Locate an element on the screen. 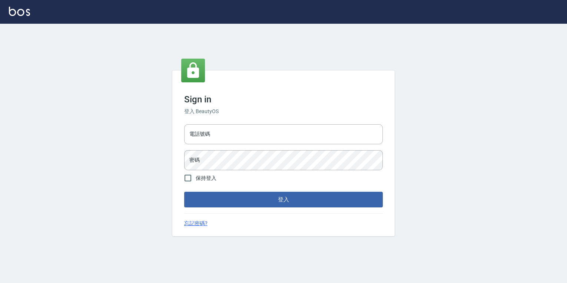 Image resolution: width=567 pixels, height=283 pixels. h6: 登入 BeautyOS is located at coordinates (284, 111).